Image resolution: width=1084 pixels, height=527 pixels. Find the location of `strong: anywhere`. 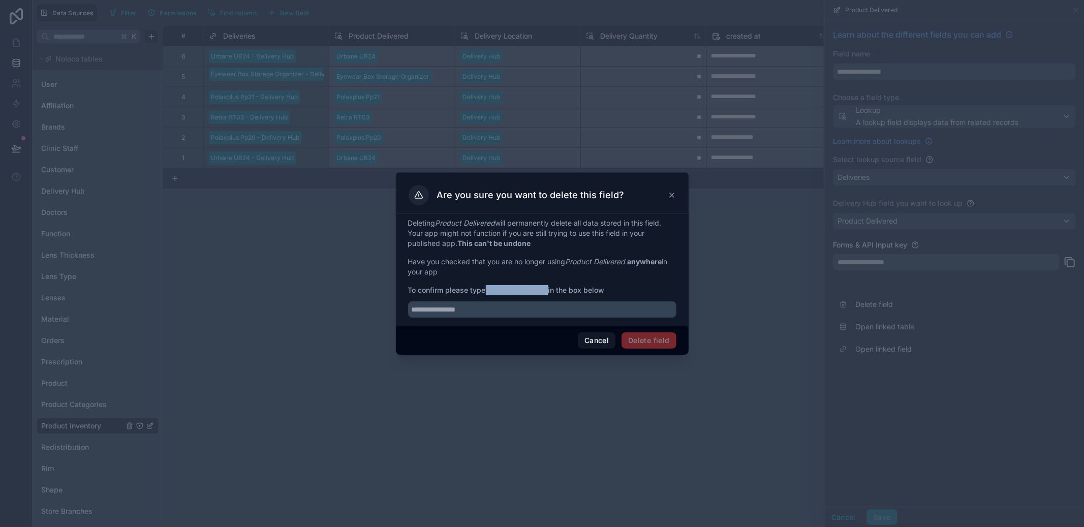

strong: anywhere is located at coordinates (645, 261).